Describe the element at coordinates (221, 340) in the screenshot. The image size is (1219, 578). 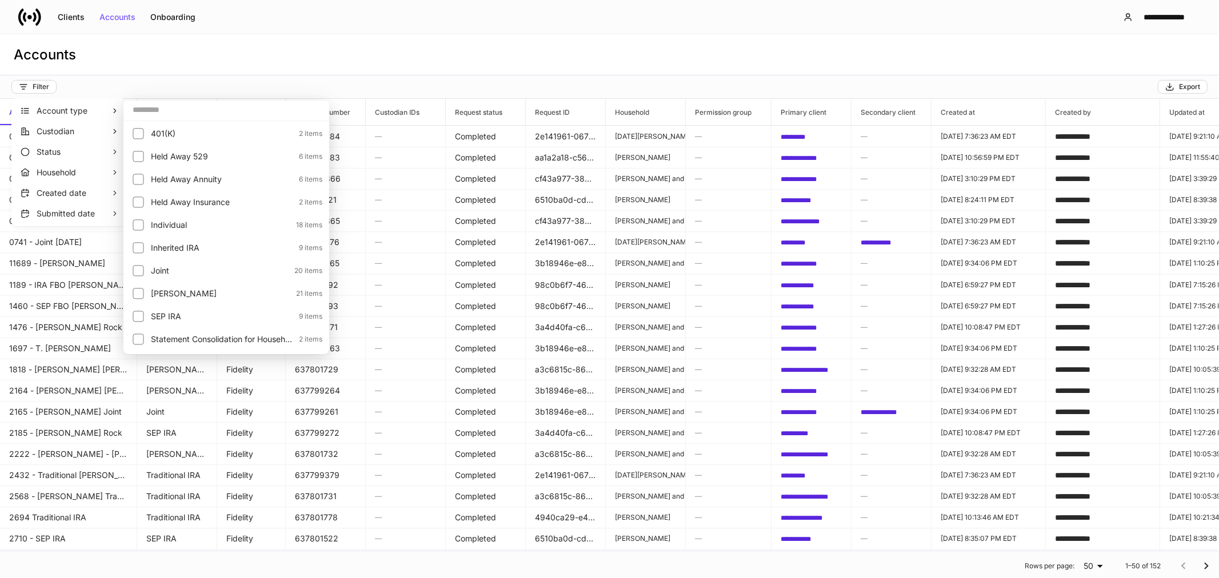
I see `p: Statement Consolidation for Households` at that location.